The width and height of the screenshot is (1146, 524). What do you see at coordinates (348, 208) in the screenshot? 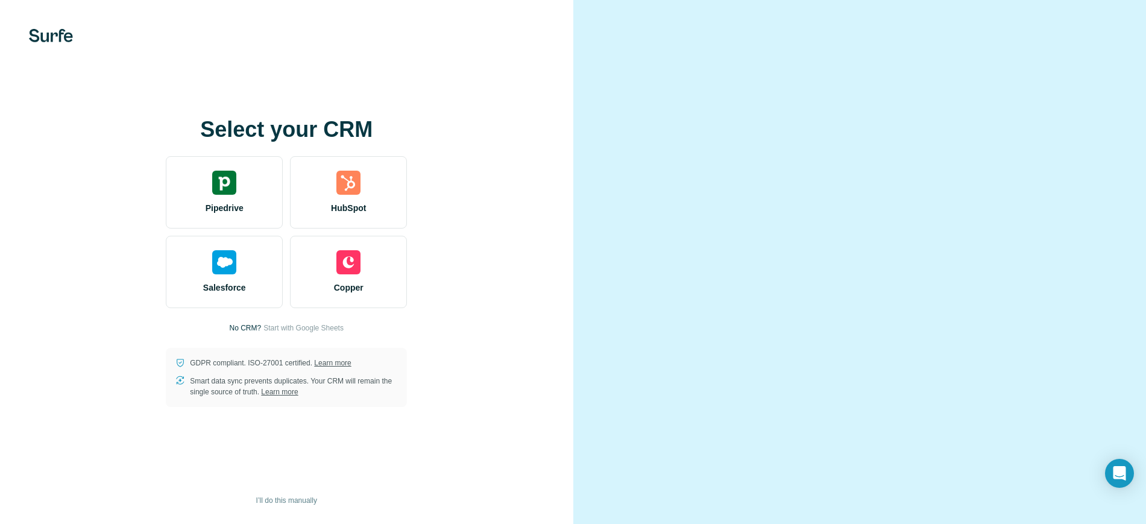
I see `span: HubSpot` at bounding box center [348, 208].